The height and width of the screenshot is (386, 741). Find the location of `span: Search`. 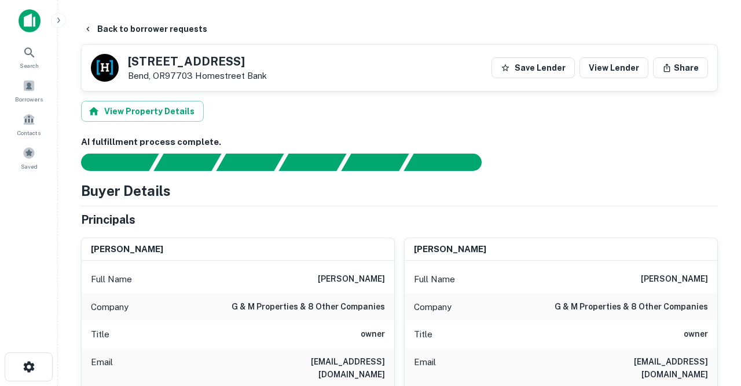

span: Search is located at coordinates (29, 65).